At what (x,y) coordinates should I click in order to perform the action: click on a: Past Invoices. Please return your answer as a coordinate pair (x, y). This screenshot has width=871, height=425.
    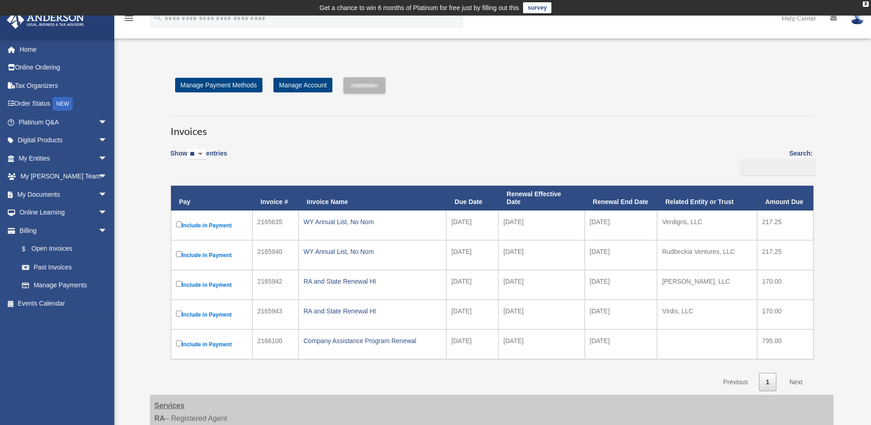
    Looking at the image, I should click on (64, 267).